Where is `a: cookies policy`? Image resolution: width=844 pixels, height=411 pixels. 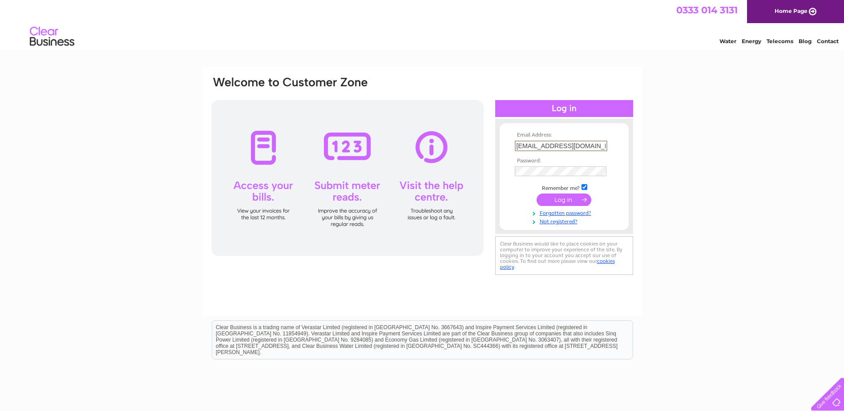 a: cookies policy is located at coordinates (557, 264).